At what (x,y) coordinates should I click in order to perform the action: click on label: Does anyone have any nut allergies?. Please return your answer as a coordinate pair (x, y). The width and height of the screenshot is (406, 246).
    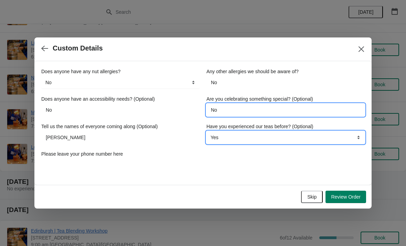
    Looking at the image, I should click on (81, 72).